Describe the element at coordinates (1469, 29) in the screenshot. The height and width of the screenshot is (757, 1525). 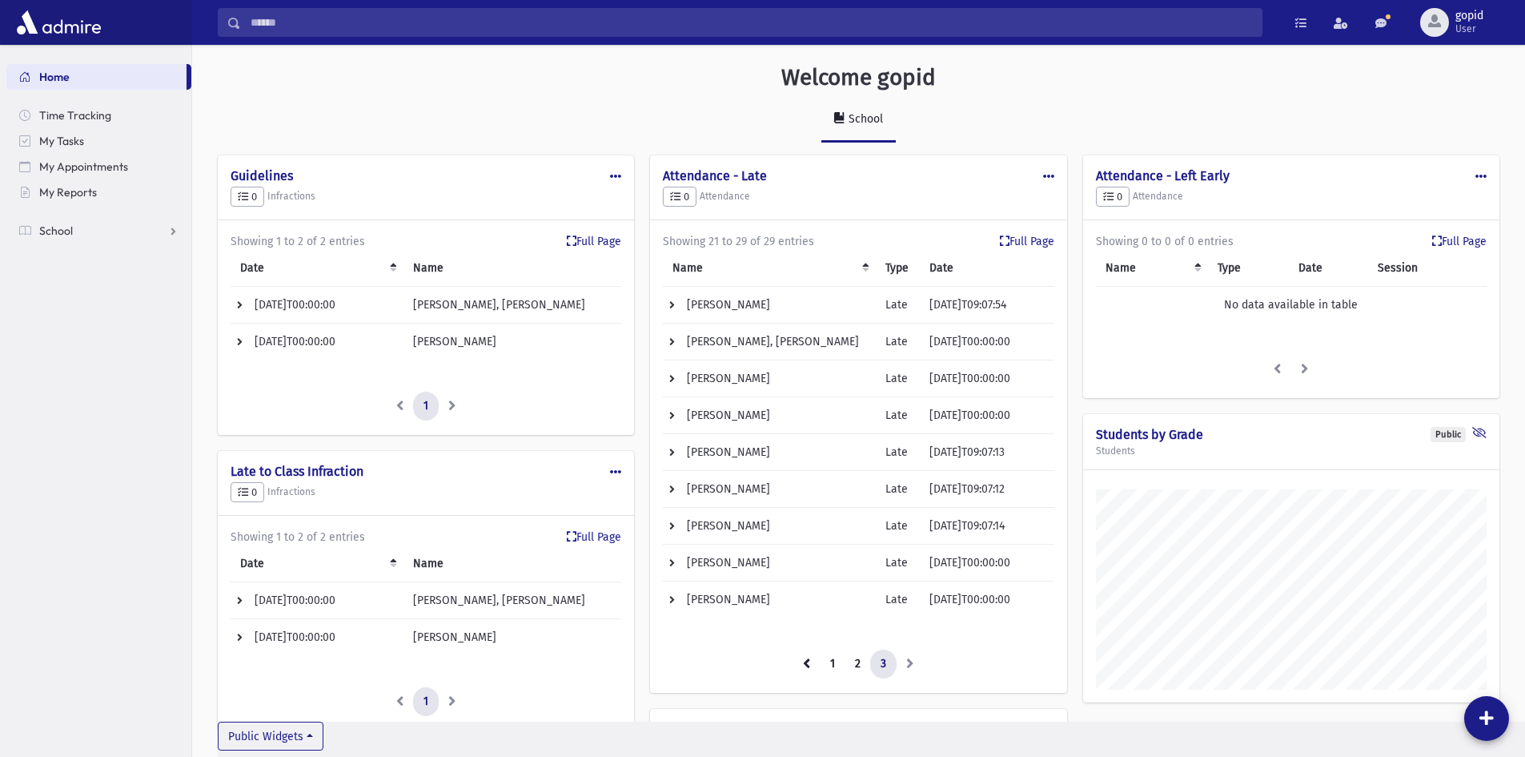
I see `span: User` at that location.